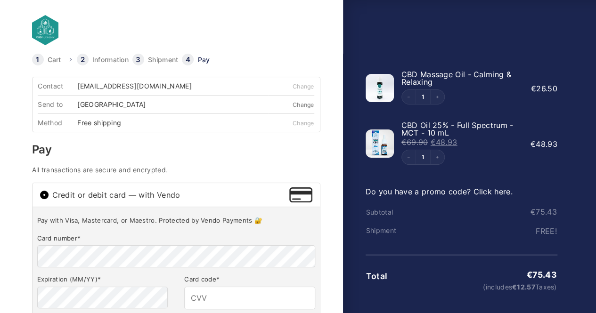 This screenshot has width=596, height=313. What do you see at coordinates (439, 192) in the screenshot?
I see `font: Do you have a promo code? Click here.` at bounding box center [439, 192].